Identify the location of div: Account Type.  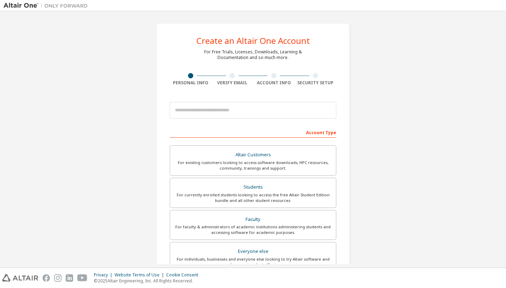
(253, 132).